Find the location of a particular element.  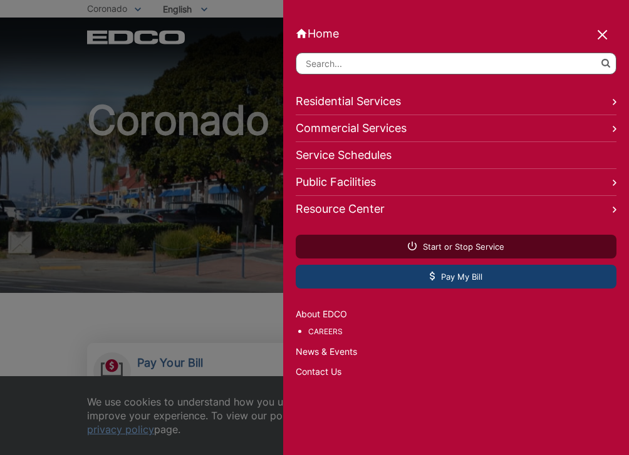

a: Contact Us is located at coordinates (456, 372).